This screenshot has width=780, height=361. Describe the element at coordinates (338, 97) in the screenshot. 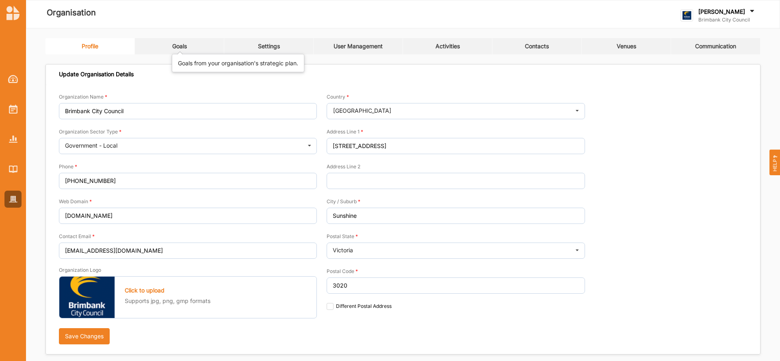

I see `label: Country` at that location.